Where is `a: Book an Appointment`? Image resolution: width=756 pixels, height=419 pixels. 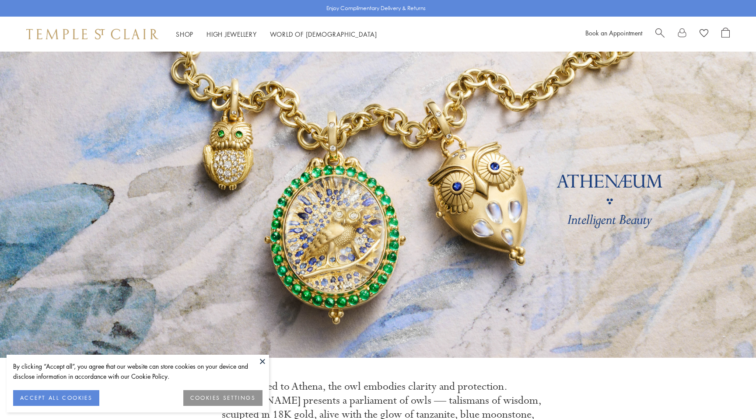
a: Book an Appointment is located at coordinates (614, 33).